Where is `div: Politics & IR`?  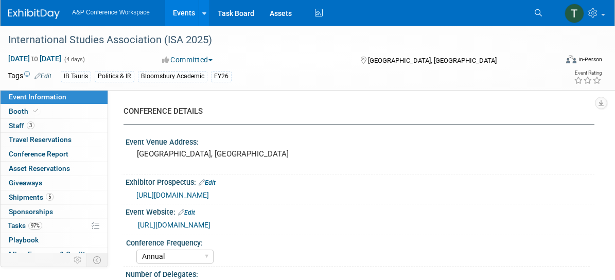
div: Politics & IR is located at coordinates (114, 76).